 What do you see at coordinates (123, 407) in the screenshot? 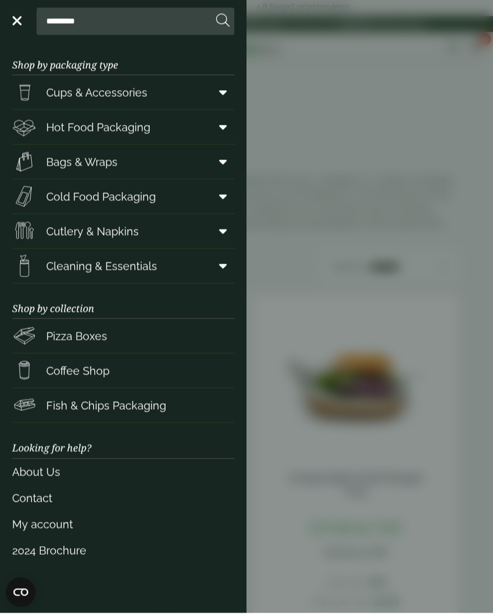
I see `a: Fish & Chips Packaging` at bounding box center [123, 407].